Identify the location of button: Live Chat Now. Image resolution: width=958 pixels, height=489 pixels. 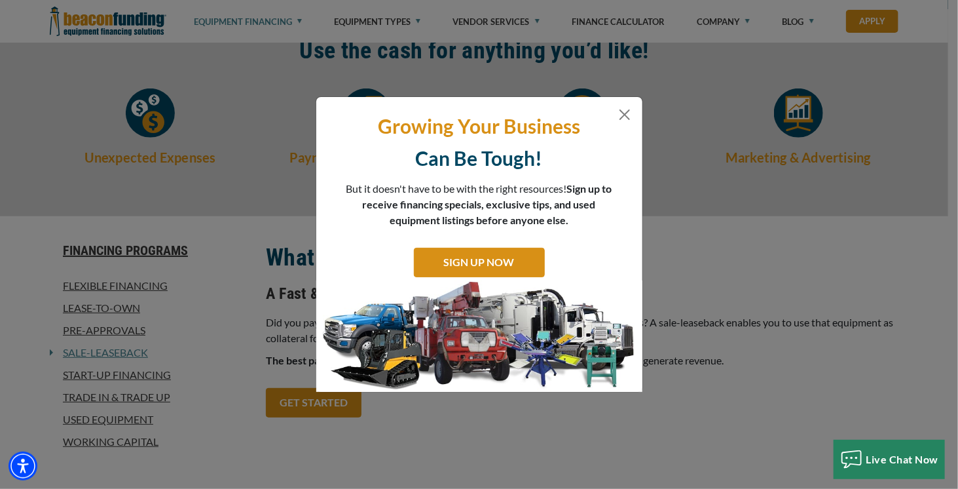
(890, 459).